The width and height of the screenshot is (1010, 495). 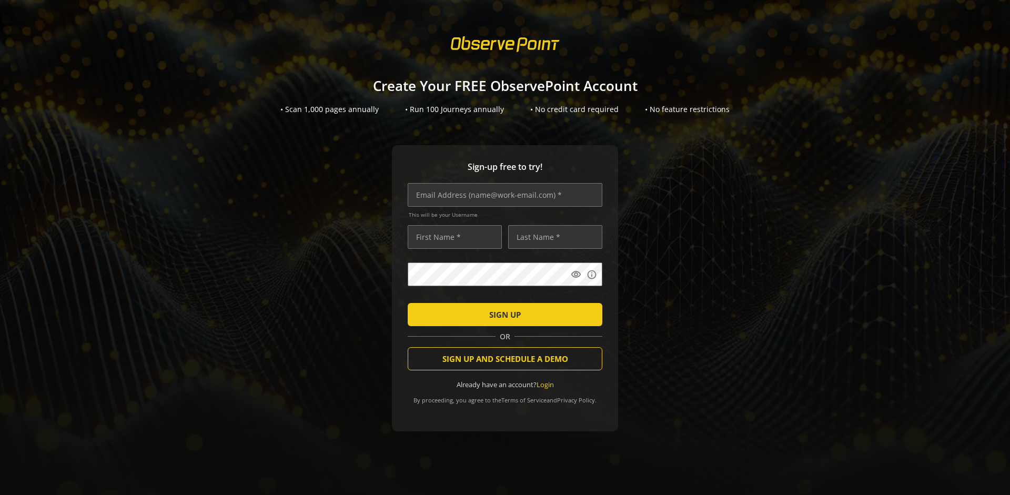 I want to click on mat-icon: info, so click(x=592, y=275).